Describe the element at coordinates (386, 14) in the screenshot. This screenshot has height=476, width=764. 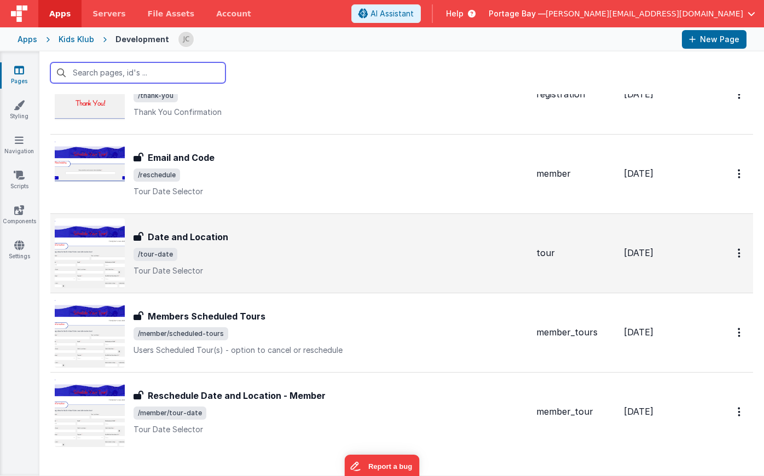
I see `button: AI Assistant` at that location.